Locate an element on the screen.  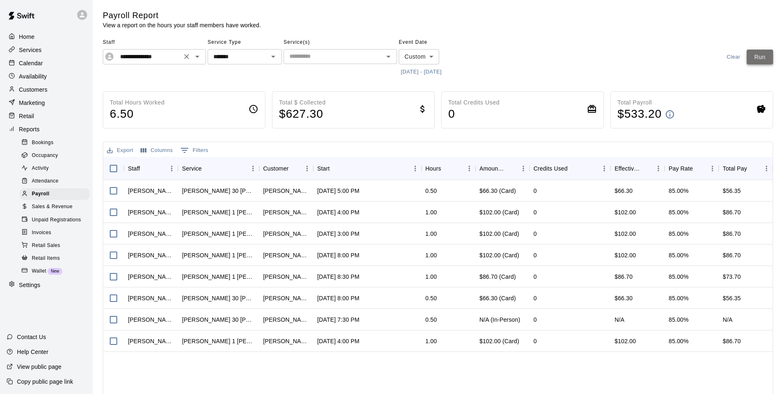
div: $73.70 is located at coordinates (732, 277).